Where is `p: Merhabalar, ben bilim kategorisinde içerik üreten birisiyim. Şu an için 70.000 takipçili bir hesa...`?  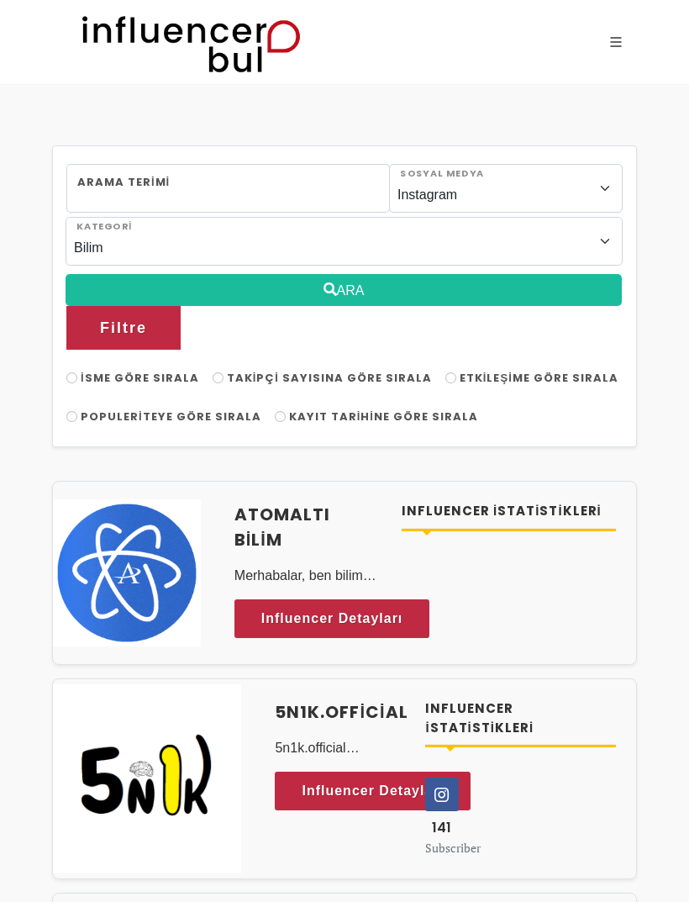
p: Merhabalar, ben bilim kategorisinde içerik üreten birisiyim. Şu an için 70.000 takipçili bir hesa... is located at coordinates (308, 576).